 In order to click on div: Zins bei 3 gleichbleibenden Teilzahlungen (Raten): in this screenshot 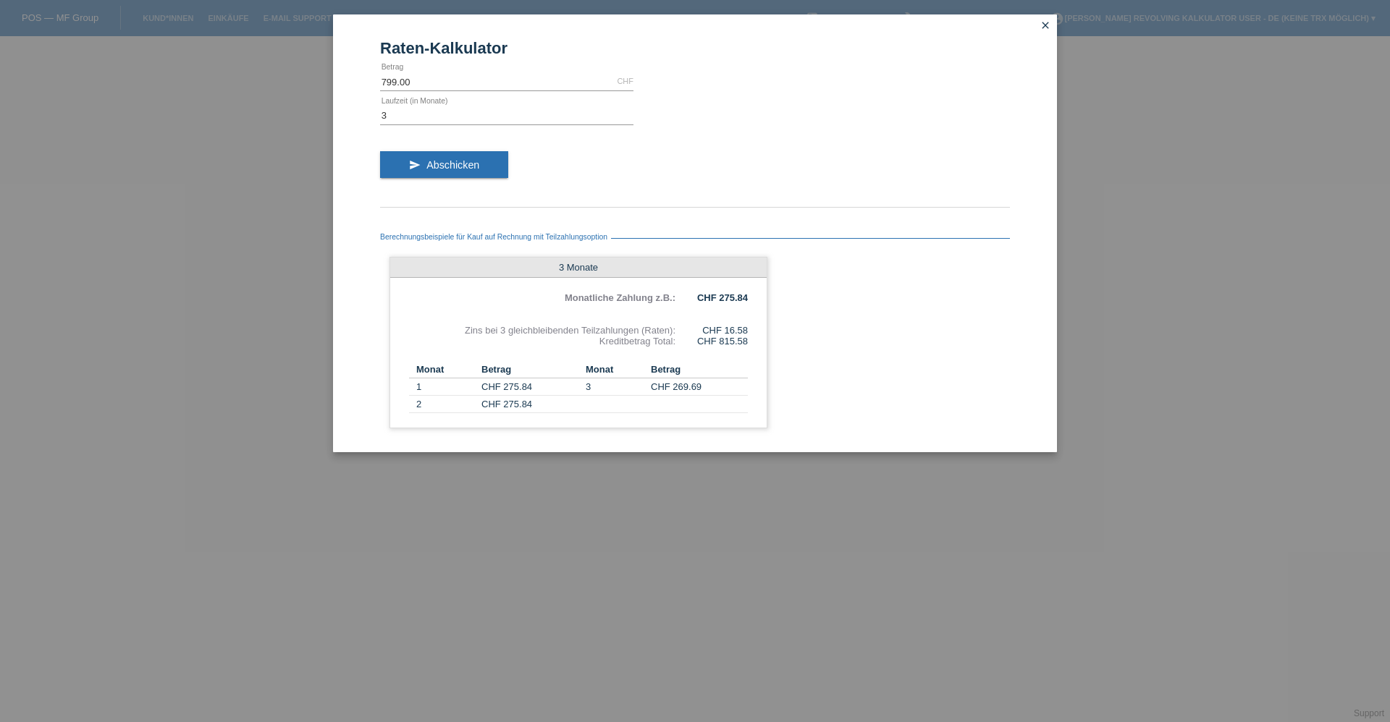, I will do `click(542, 330)`.